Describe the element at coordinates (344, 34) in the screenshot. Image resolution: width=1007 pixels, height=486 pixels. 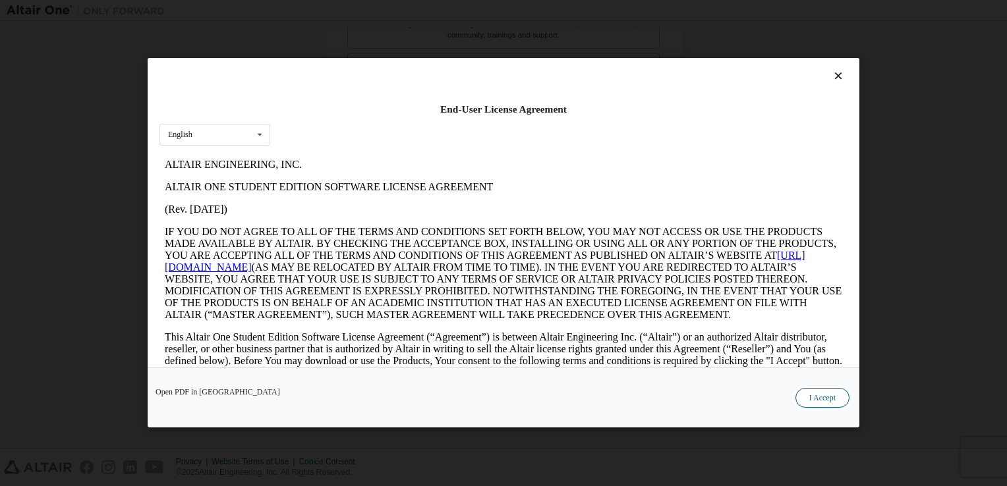
I see `p: ALTAIR ONE STUDENT EDITION SOFTWARE LICENSE AGREEMENT` at that location.